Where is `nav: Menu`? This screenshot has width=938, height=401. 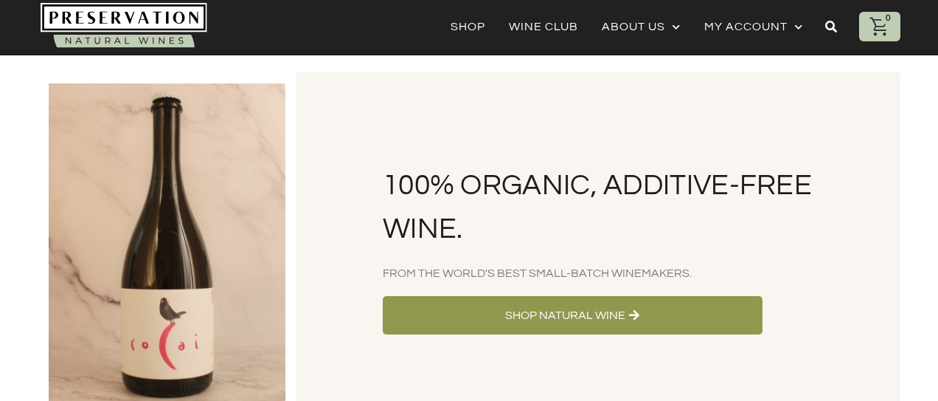 nav: Menu is located at coordinates (627, 27).